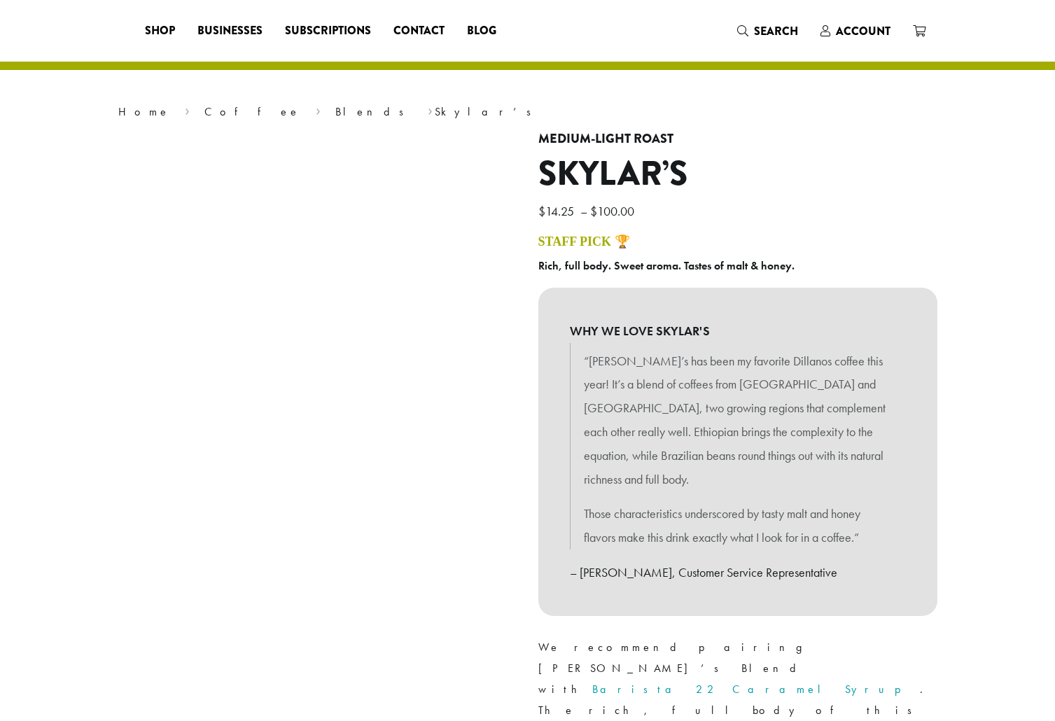  Describe the element at coordinates (230, 31) in the screenshot. I see `span: Businesses` at that location.